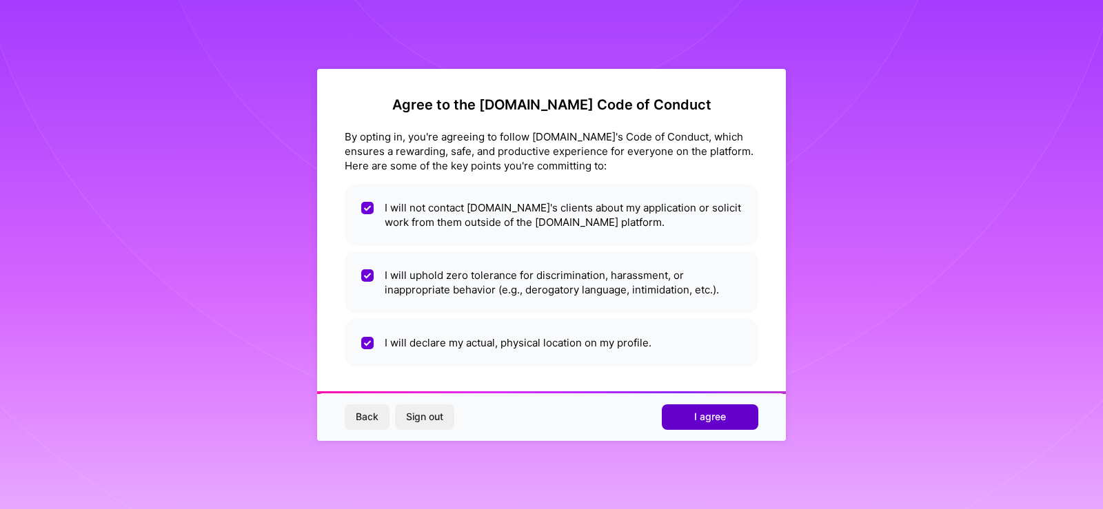 The image size is (1103, 509). What do you see at coordinates (367, 417) in the screenshot?
I see `span: Back` at bounding box center [367, 417].